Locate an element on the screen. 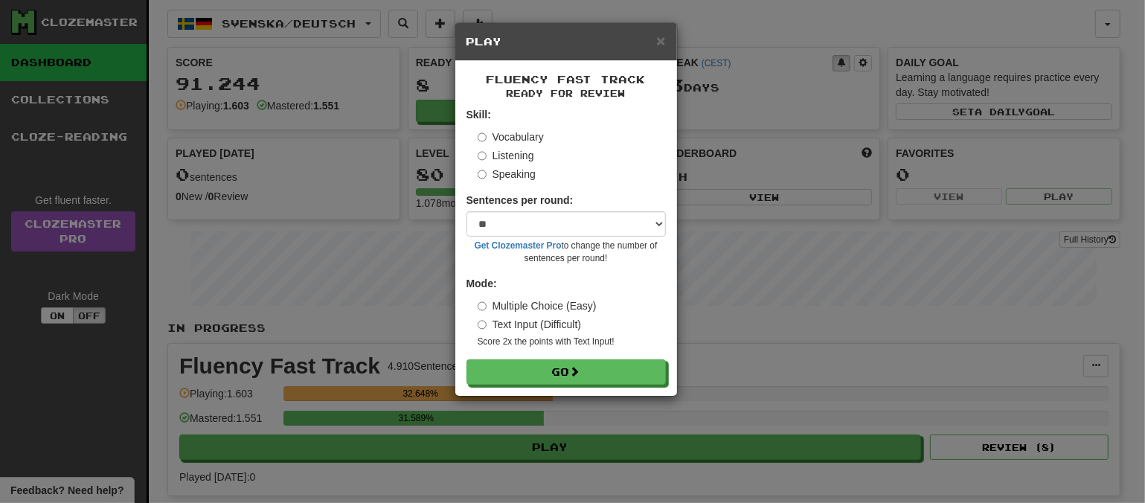 The width and height of the screenshot is (1145, 503). label: Multiple Choice (Easy) is located at coordinates (537, 306).